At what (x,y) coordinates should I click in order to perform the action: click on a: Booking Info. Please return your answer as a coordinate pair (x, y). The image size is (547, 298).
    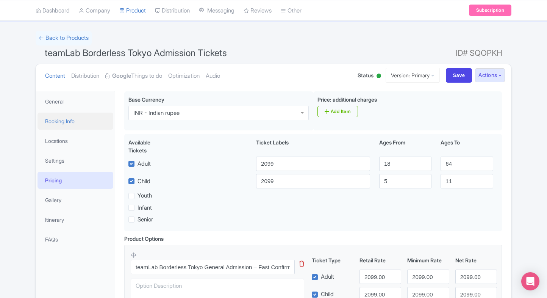
    Looking at the image, I should click on (75, 121).